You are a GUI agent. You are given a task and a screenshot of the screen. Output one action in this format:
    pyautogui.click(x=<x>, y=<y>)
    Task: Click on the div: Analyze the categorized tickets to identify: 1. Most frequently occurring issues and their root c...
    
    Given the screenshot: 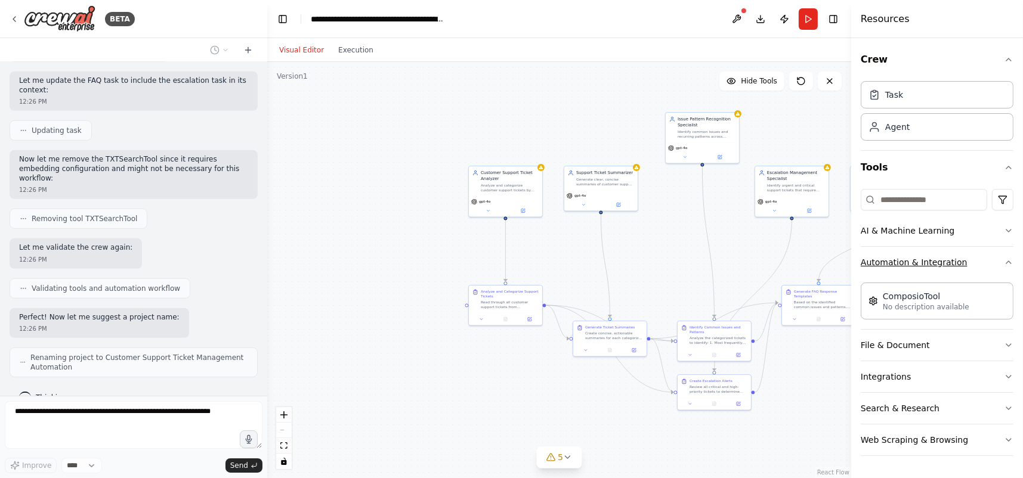 What is the action you would take?
    pyautogui.click(x=718, y=341)
    